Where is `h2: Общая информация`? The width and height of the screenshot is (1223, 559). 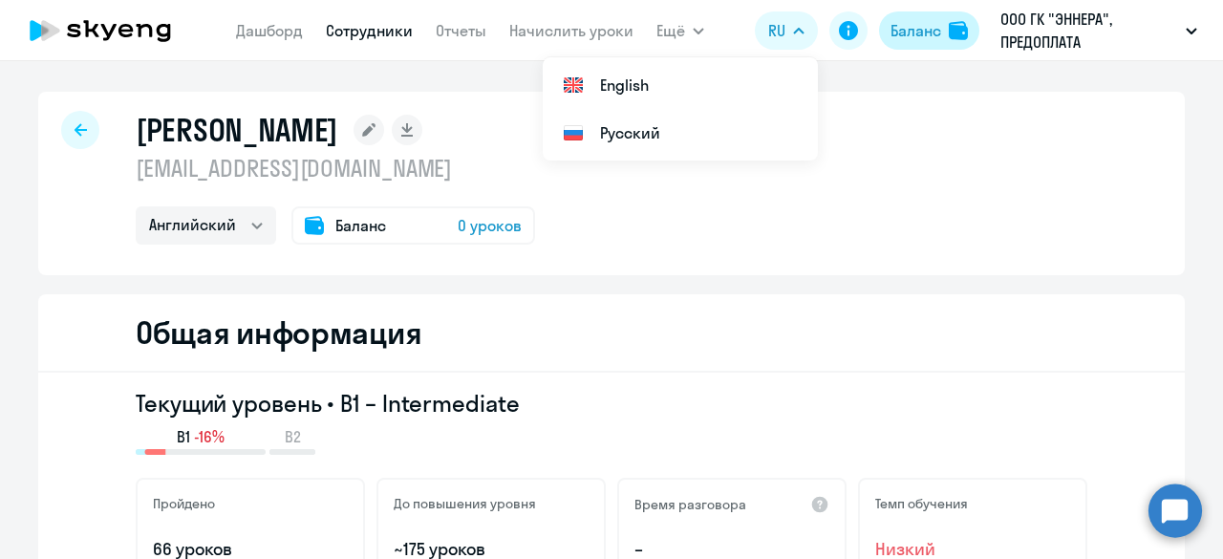 h2: Общая информация is located at coordinates (278, 333).